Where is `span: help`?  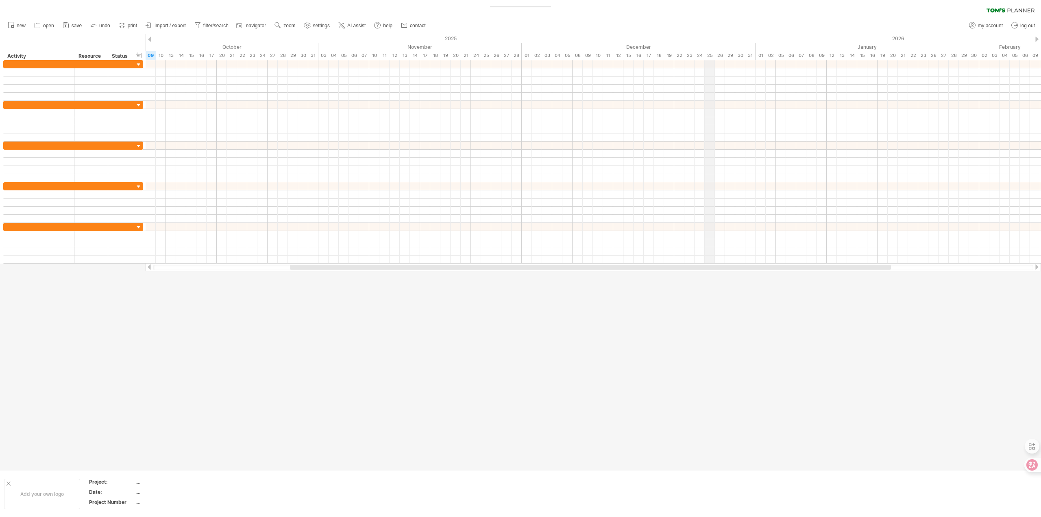
span: help is located at coordinates (388, 26).